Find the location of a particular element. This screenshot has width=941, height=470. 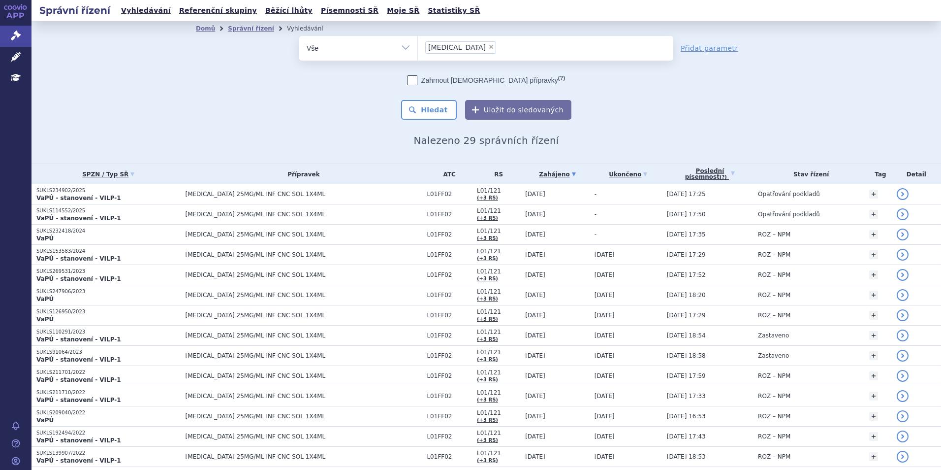

th: RS is located at coordinates (496, 174).